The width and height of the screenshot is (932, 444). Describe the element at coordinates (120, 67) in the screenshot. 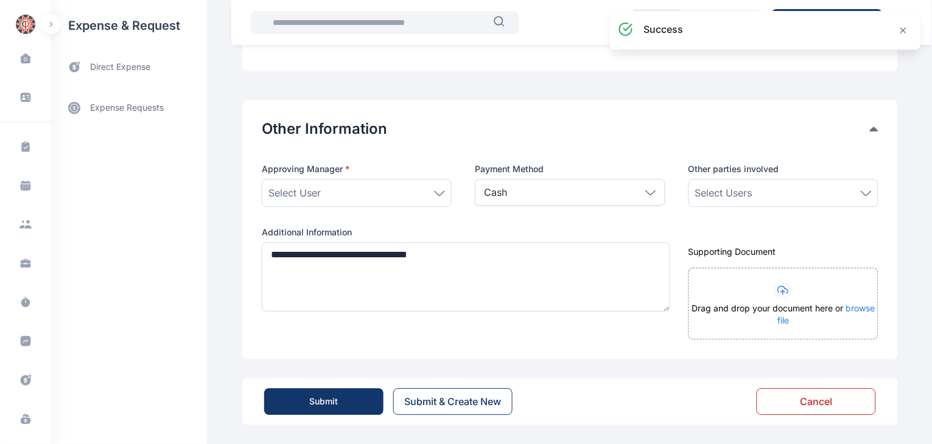

I see `span: direct expense` at that location.